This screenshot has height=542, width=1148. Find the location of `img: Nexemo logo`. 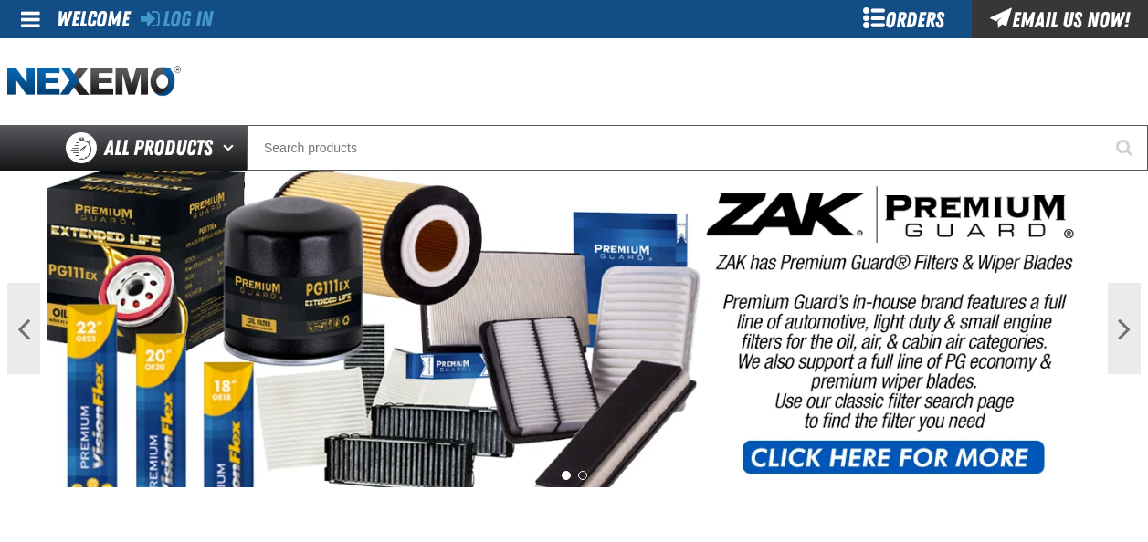

img: Nexemo logo is located at coordinates (94, 81).